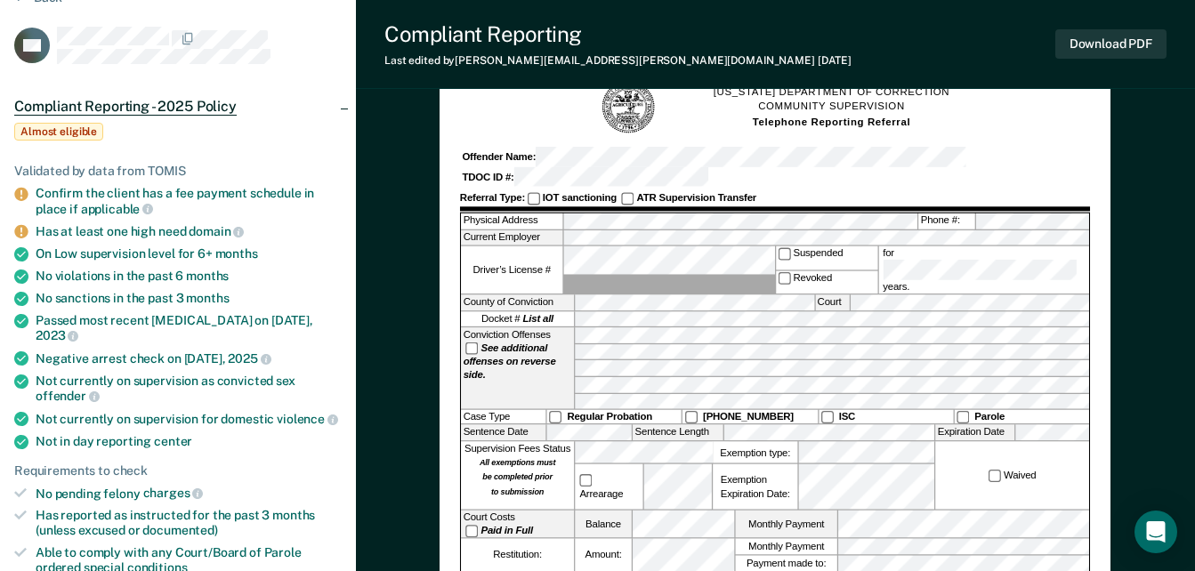 This screenshot has width=1195, height=571. I want to click on span: Almost eligible, so click(59, 132).